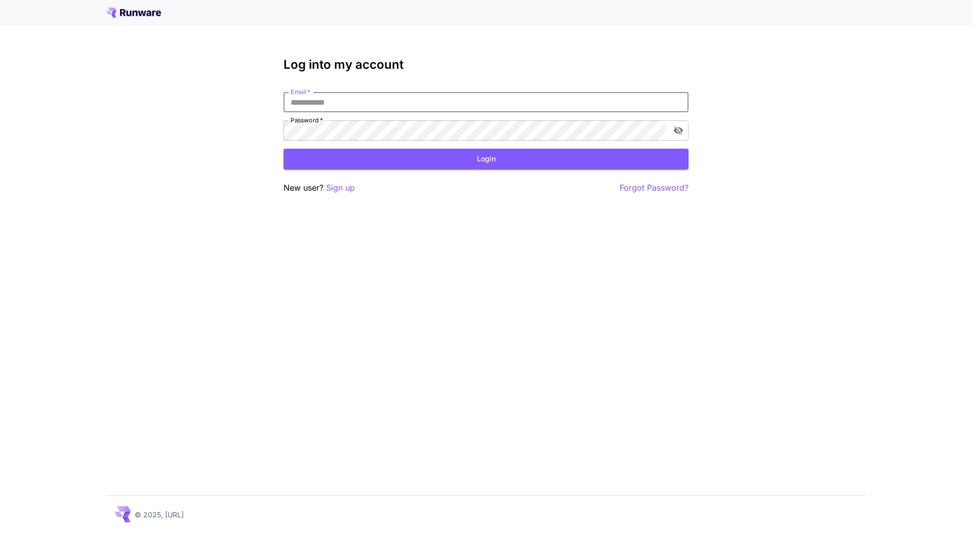  I want to click on p: Sign up, so click(340, 188).